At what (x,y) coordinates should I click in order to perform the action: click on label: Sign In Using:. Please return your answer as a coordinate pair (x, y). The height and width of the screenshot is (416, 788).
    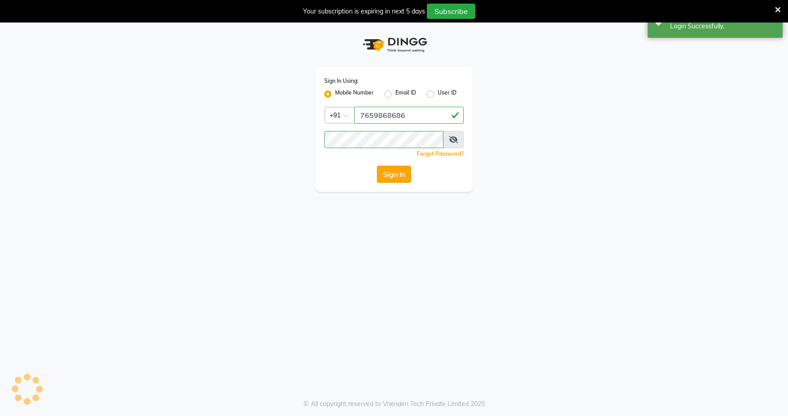
    Looking at the image, I should click on (341, 81).